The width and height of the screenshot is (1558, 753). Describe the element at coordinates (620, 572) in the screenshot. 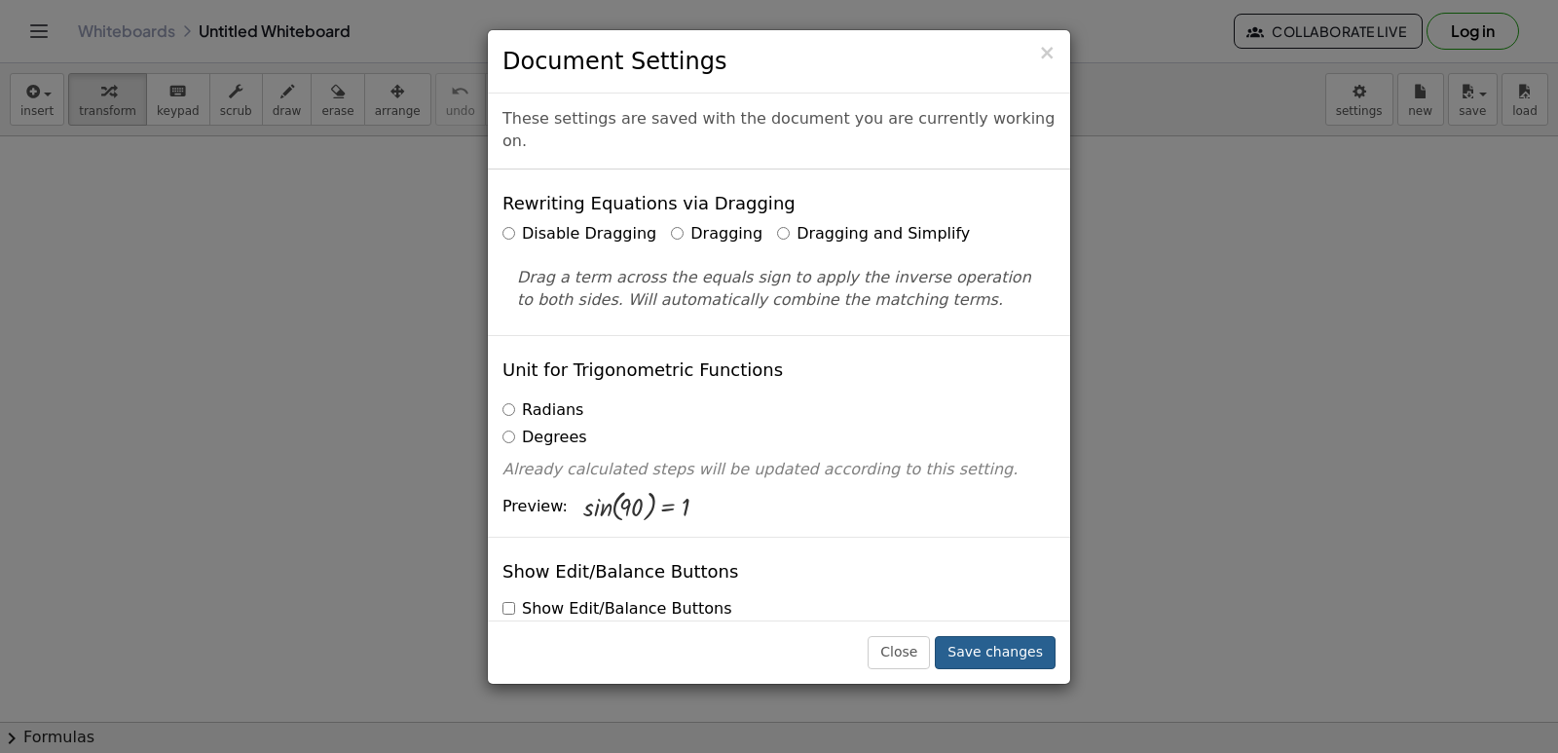

I see `h4: Show Edit/Balance Buttons` at that location.